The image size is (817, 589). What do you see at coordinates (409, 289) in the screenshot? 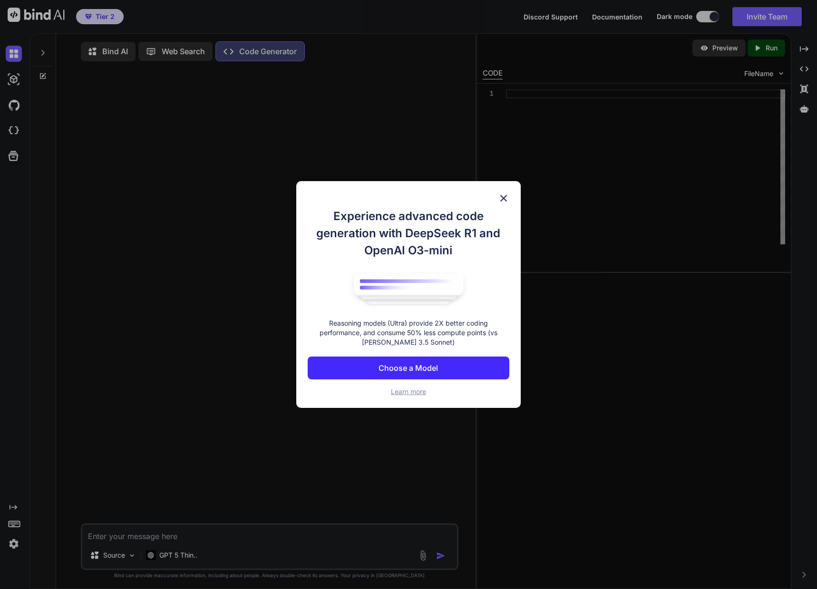
I see `img: bind logo` at bounding box center [409, 289].